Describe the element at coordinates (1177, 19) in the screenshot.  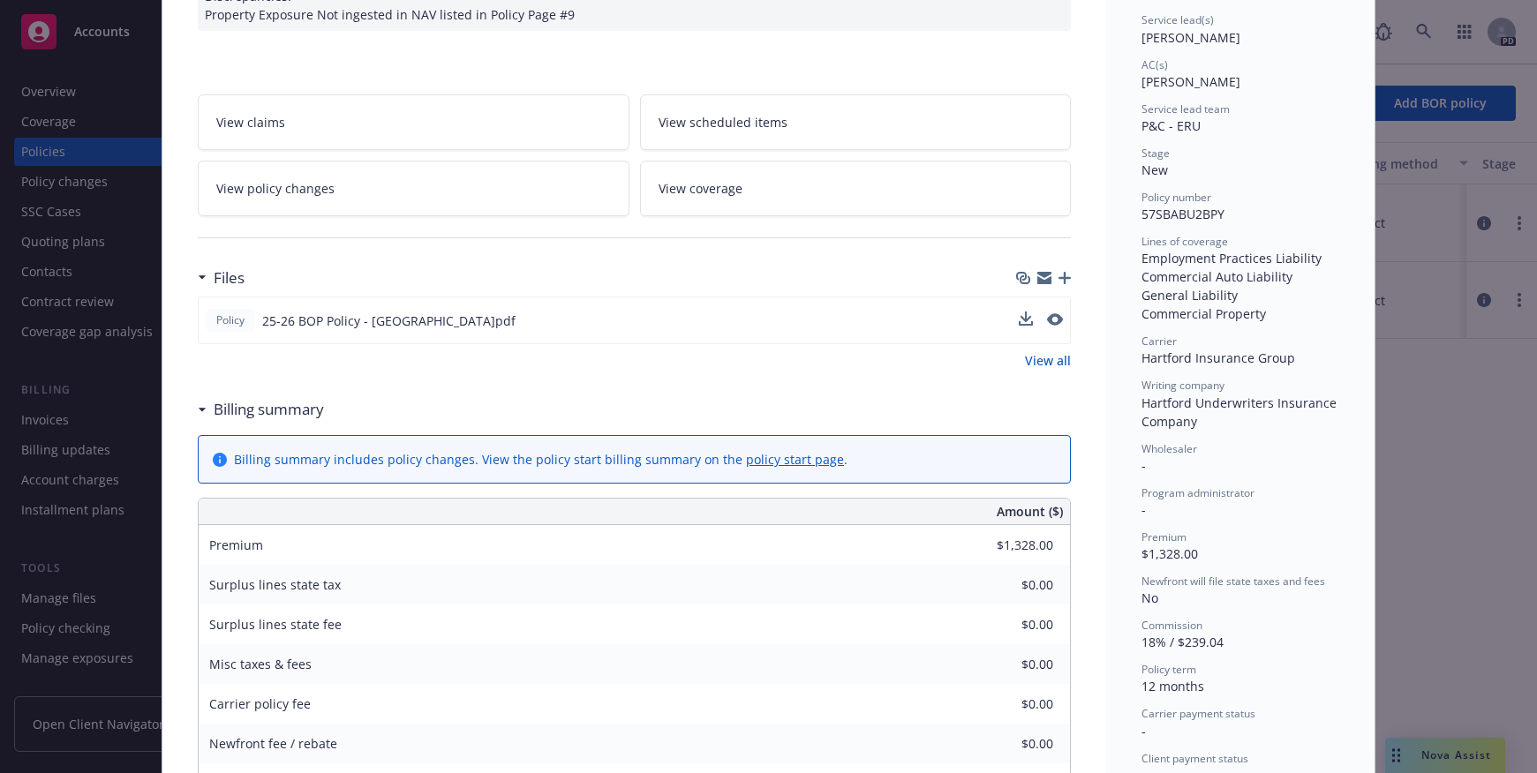
I see `span: Service lead(s)` at that location.